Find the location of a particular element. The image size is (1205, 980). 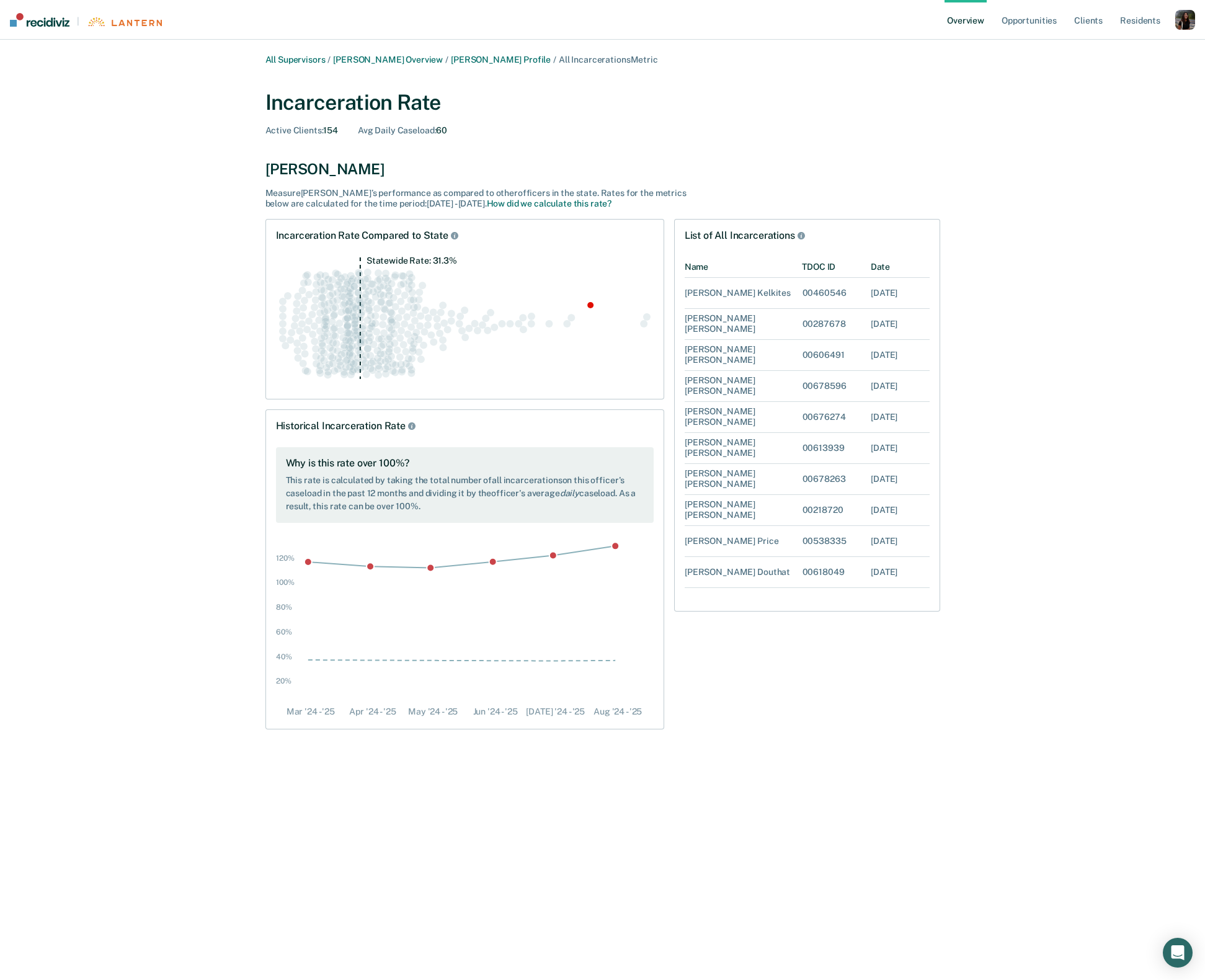

div: 00606491 is located at coordinates (823, 355).